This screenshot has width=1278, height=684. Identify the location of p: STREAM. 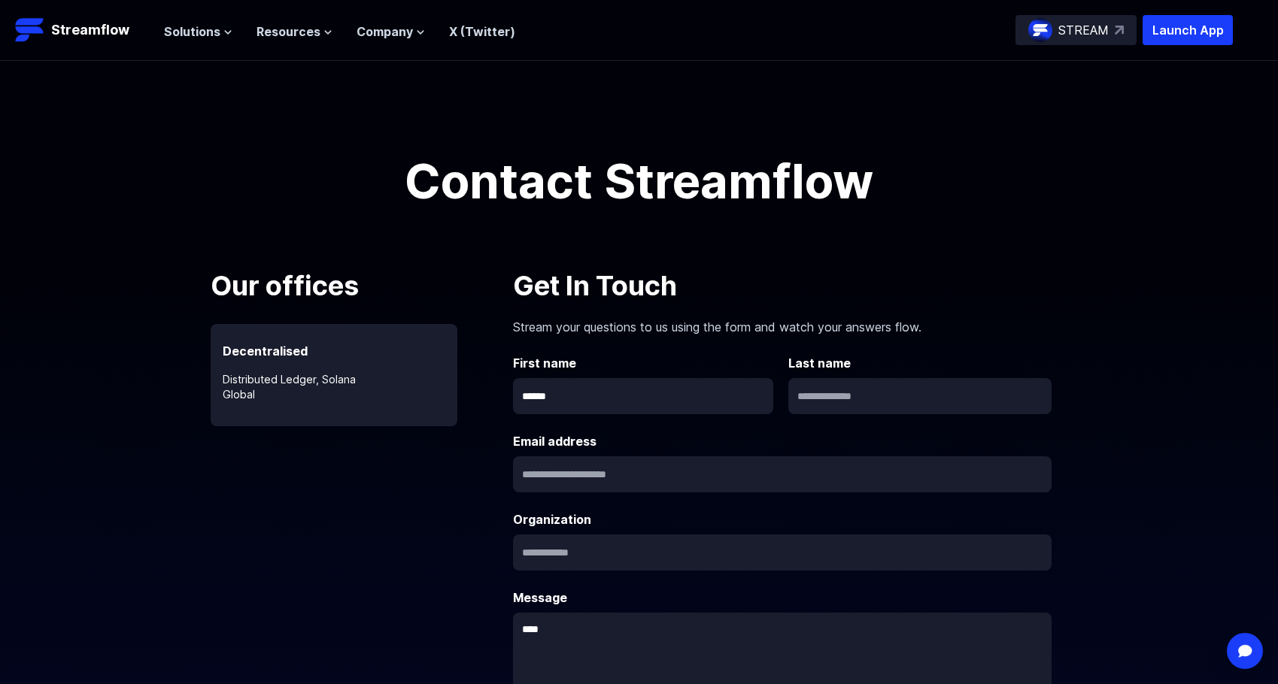
(1083, 30).